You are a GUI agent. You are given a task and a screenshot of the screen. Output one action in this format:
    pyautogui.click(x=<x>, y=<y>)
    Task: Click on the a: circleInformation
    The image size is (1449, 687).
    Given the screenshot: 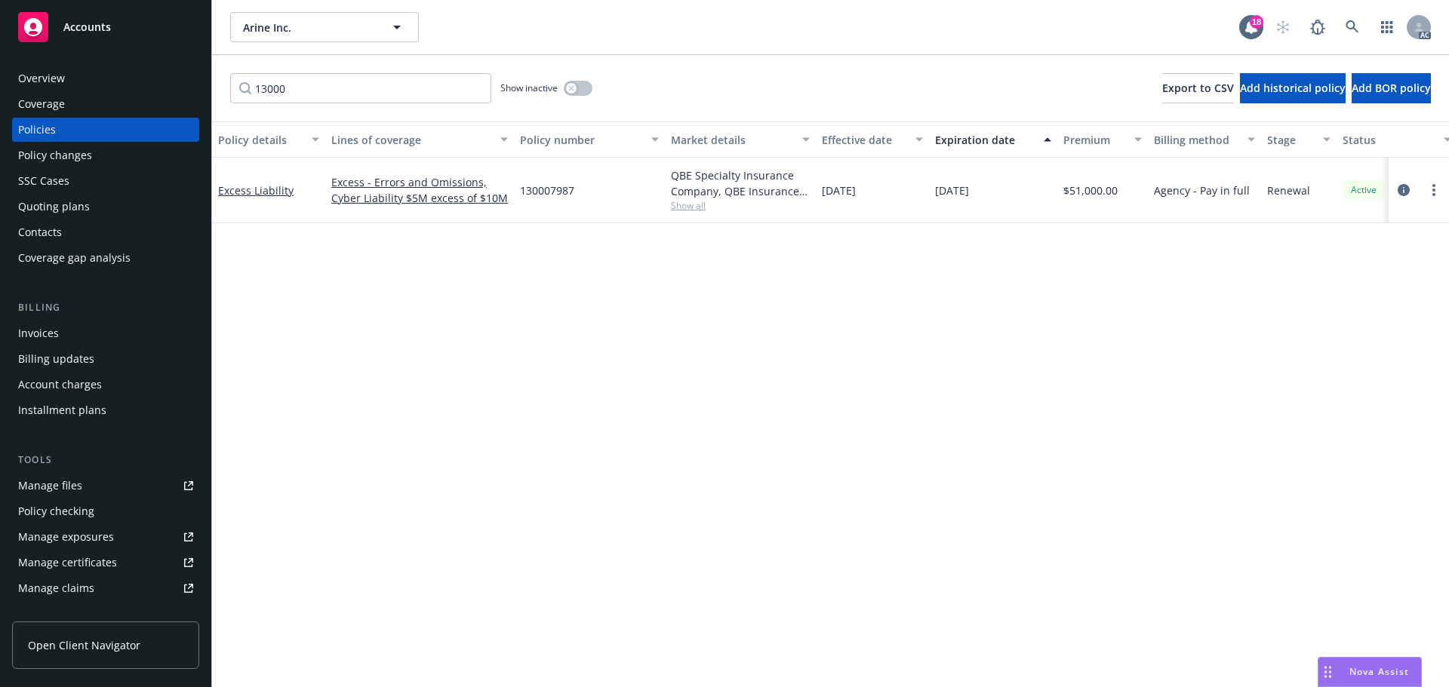 What is the action you would take?
    pyautogui.click(x=1404, y=190)
    